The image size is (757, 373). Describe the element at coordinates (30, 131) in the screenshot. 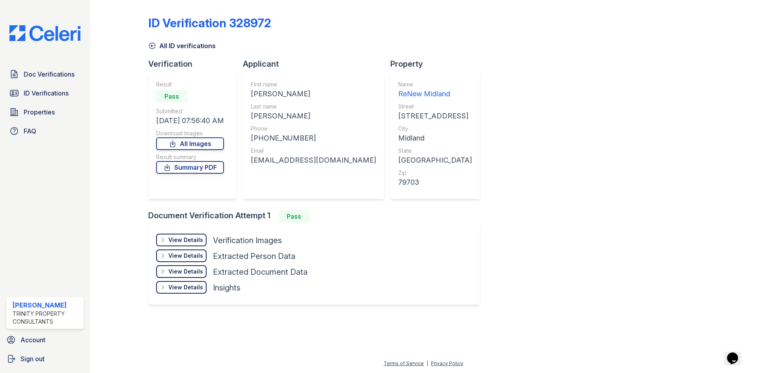

I see `span: FAQ` at that location.